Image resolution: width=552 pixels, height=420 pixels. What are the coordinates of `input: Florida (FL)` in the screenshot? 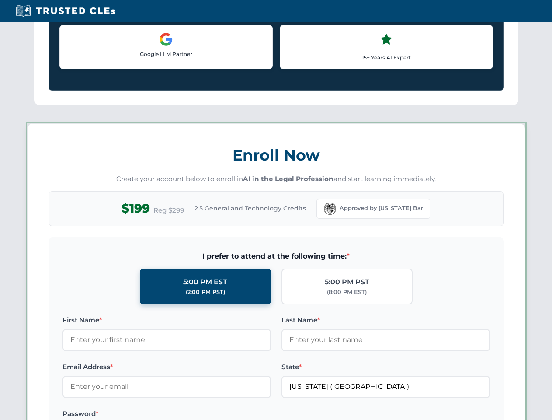 It's located at (386, 387).